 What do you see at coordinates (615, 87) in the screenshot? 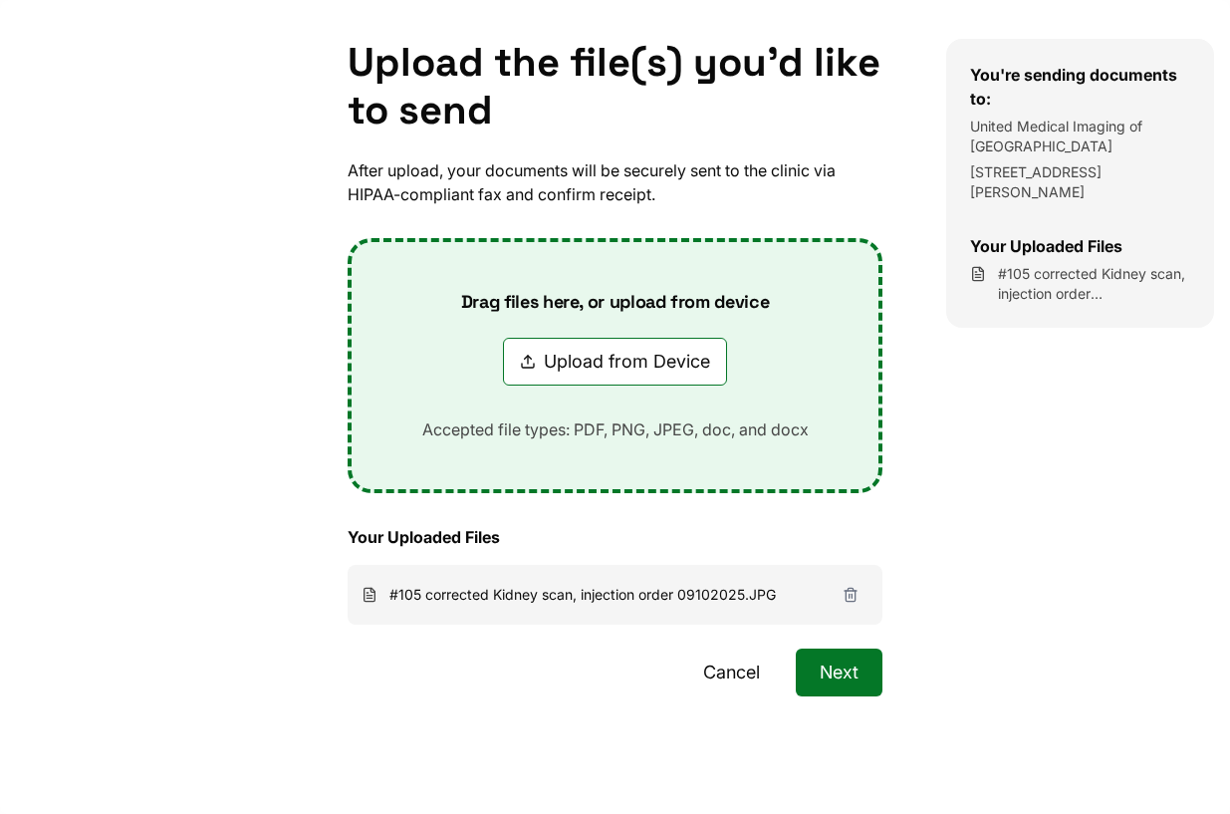
I see `h1: Upload the file(s) you'd like to send` at bounding box center [615, 87].